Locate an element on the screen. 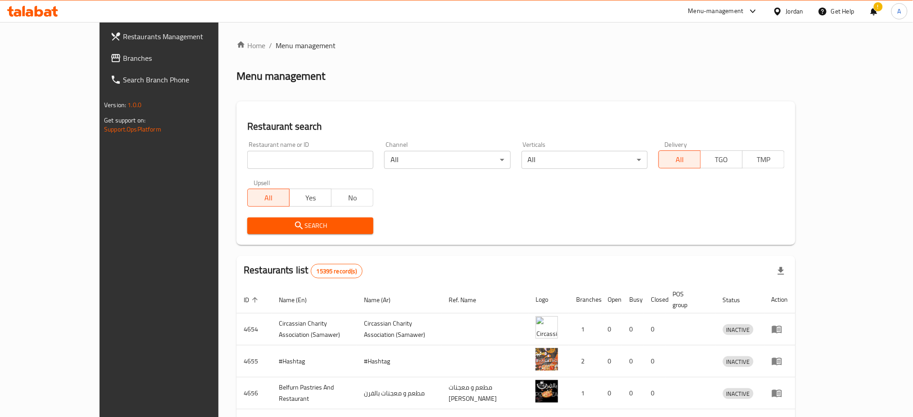 The image size is (913, 417). div: Jordan is located at coordinates (794, 11).